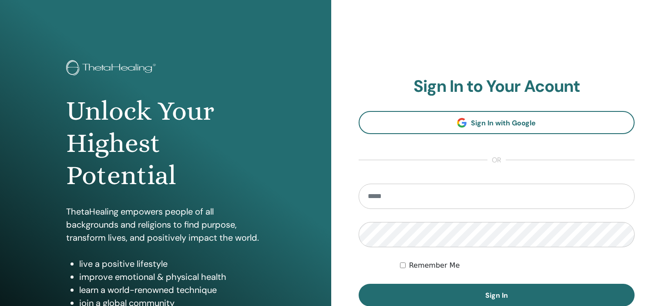  What do you see at coordinates (497, 160) in the screenshot?
I see `span: or` at bounding box center [497, 160].